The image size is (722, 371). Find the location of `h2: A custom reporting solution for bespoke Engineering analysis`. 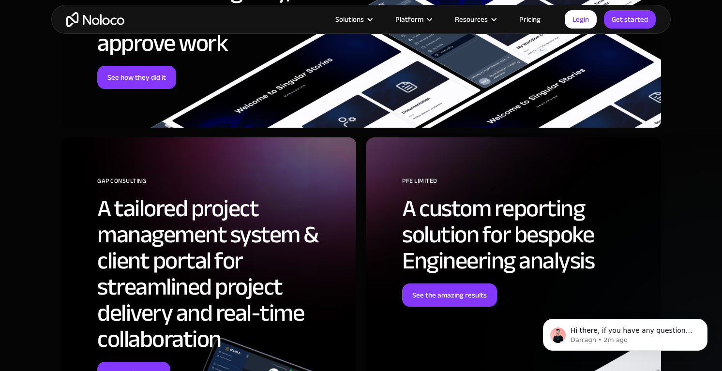

h2: A custom reporting solution for bespoke Engineering analysis is located at coordinates (524, 235).